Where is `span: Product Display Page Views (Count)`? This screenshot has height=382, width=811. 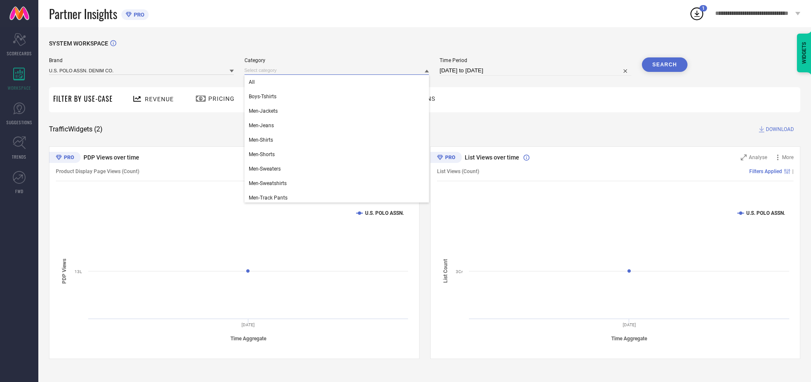 span: Product Display Page Views (Count) is located at coordinates (98, 172).